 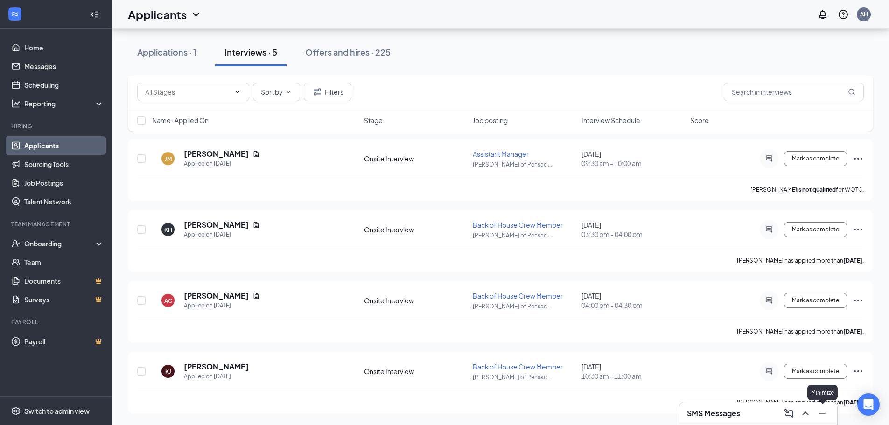 I want to click on a: Messages, so click(x=64, y=66).